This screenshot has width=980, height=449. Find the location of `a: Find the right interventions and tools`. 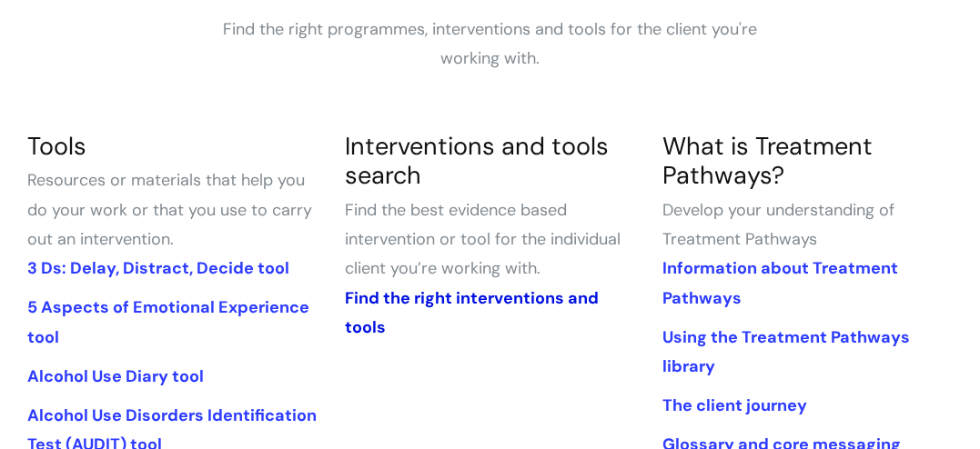

a: Find the right interventions and tools is located at coordinates (471, 313).